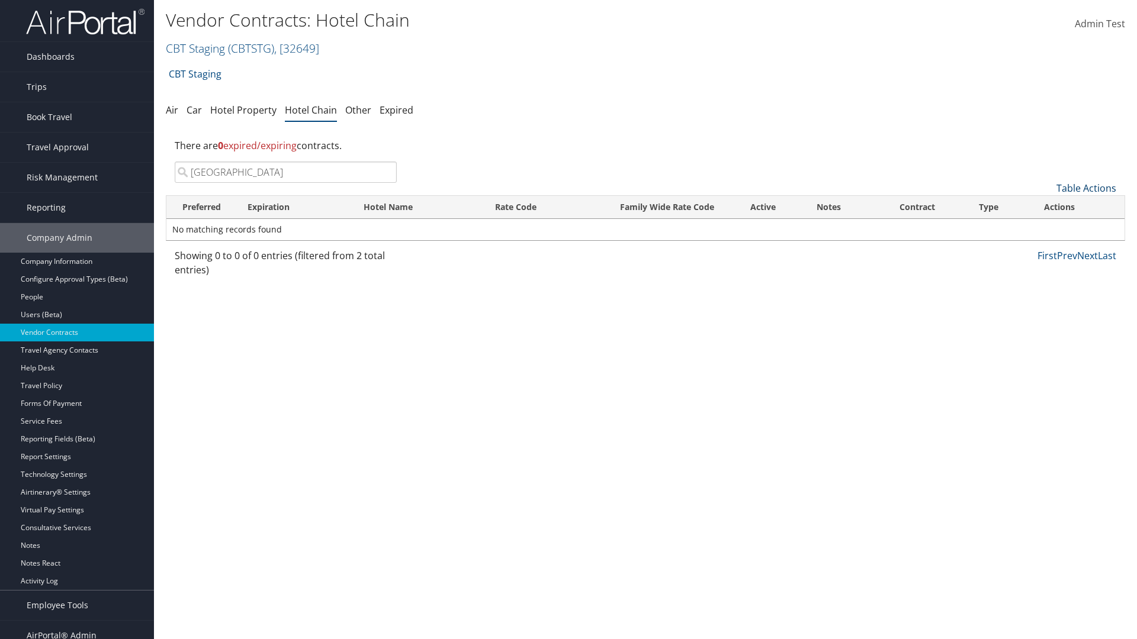 The width and height of the screenshot is (1137, 639). I want to click on strong: 0, so click(220, 146).